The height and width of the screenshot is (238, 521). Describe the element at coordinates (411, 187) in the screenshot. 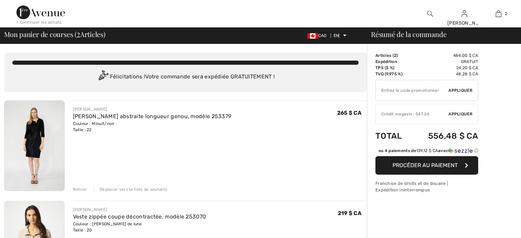

I see `font: Franchise de droits et de douane | Expédition ininterrompue` at that location.